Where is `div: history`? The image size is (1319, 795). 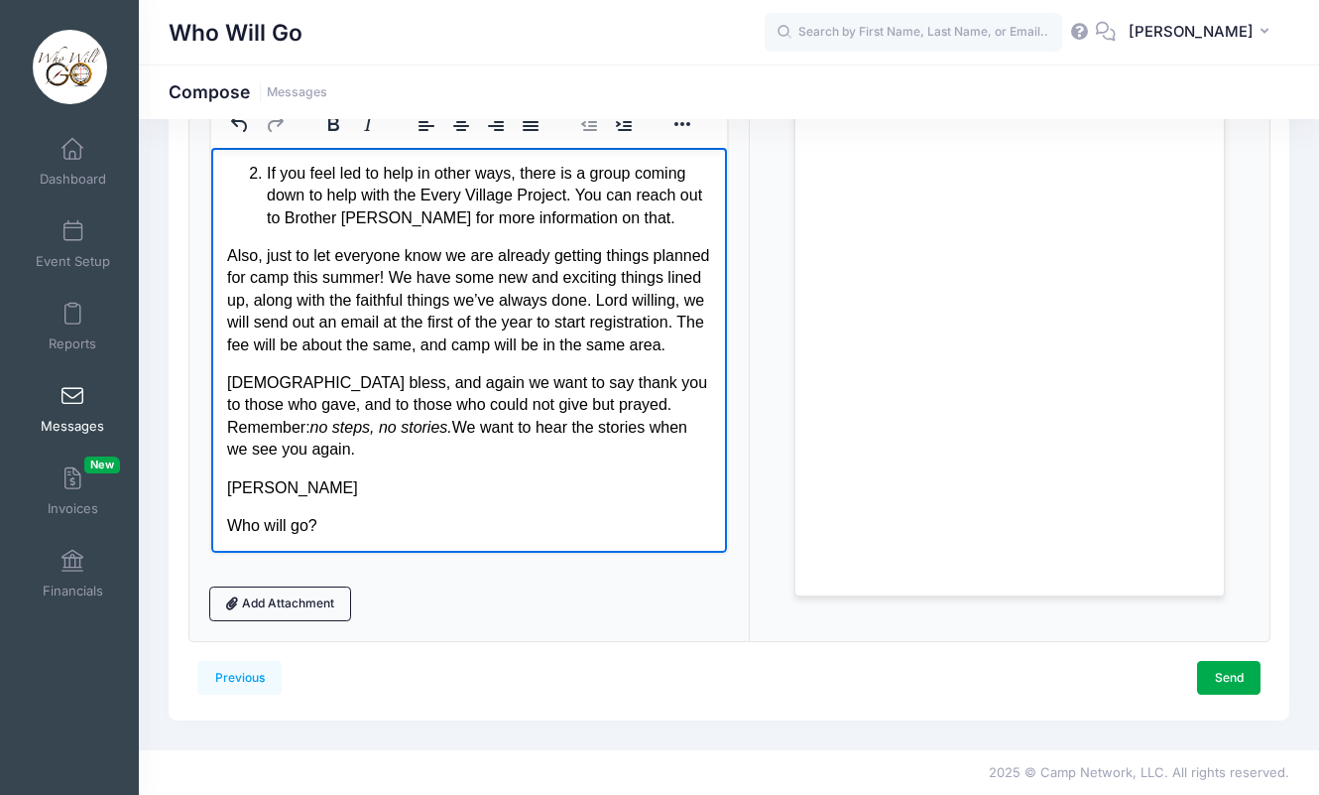
div: history is located at coordinates (258, 123).